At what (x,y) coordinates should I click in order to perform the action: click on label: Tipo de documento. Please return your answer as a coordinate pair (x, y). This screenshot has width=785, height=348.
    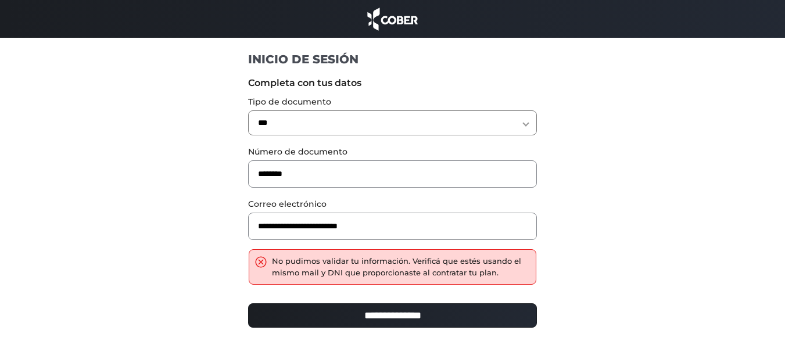
    Looking at the image, I should click on (392, 102).